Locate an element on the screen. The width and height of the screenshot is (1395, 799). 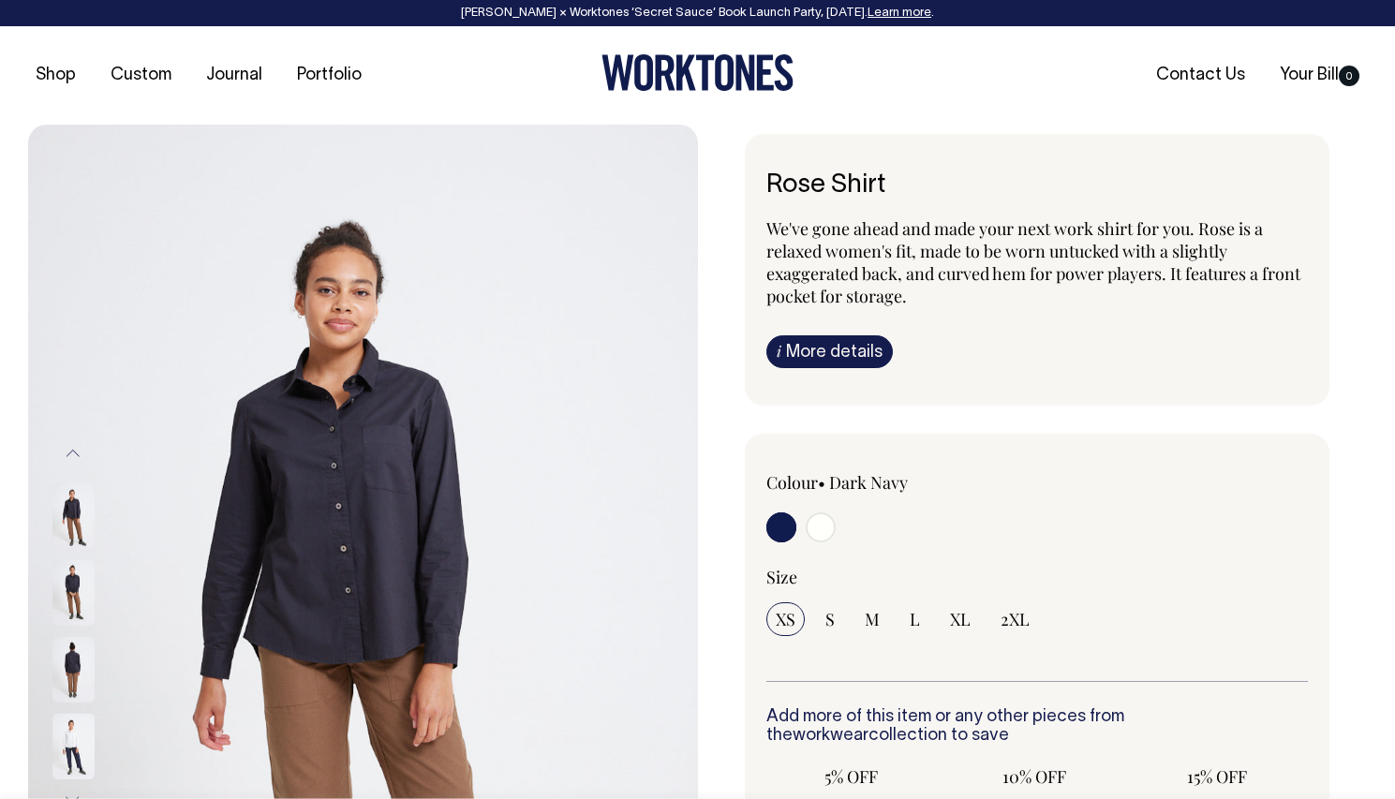
span: We've gone ahead and made your next work shirt for you. Rose is a relaxed women's fit, made to be... is located at coordinates (1033, 262).